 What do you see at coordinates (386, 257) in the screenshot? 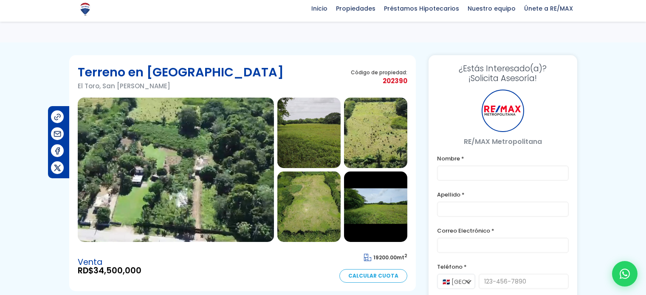
I see `span: mt` at bounding box center [386, 257].